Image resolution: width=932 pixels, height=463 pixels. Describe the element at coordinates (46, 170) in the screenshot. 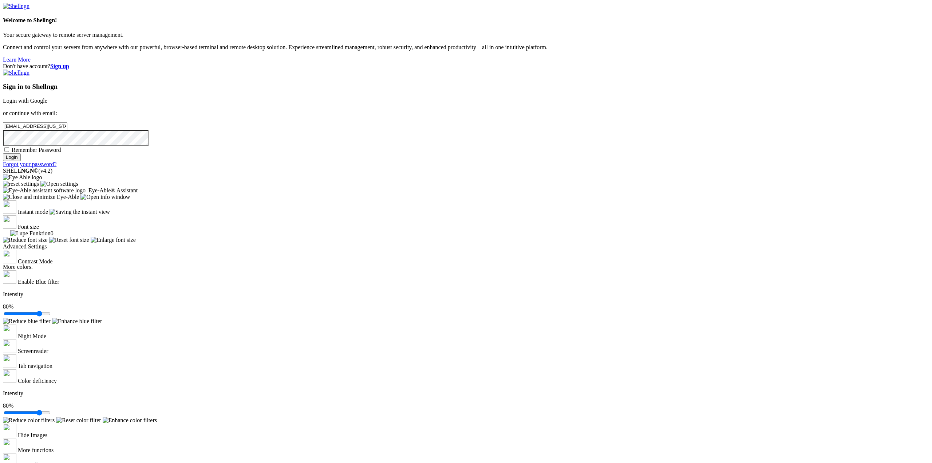

I see `span: 4.2.0` at that location.